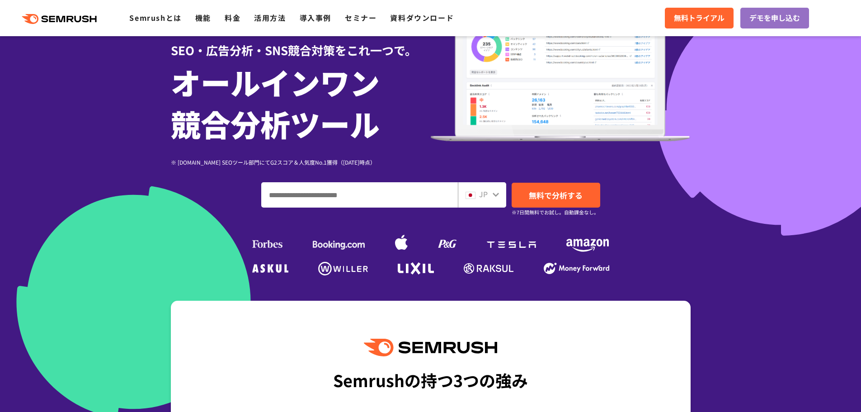 The height and width of the screenshot is (412, 861). What do you see at coordinates (430, 347) in the screenshot?
I see `img: Semrush` at bounding box center [430, 347].